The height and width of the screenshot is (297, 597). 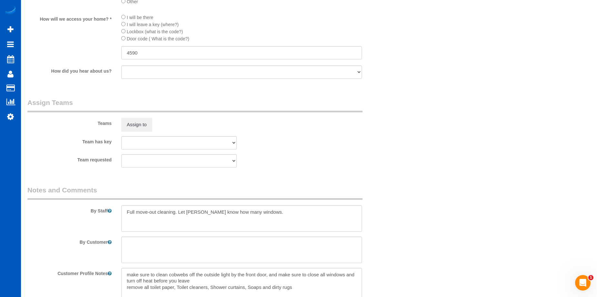 I want to click on label: Team has key, so click(x=69, y=140).